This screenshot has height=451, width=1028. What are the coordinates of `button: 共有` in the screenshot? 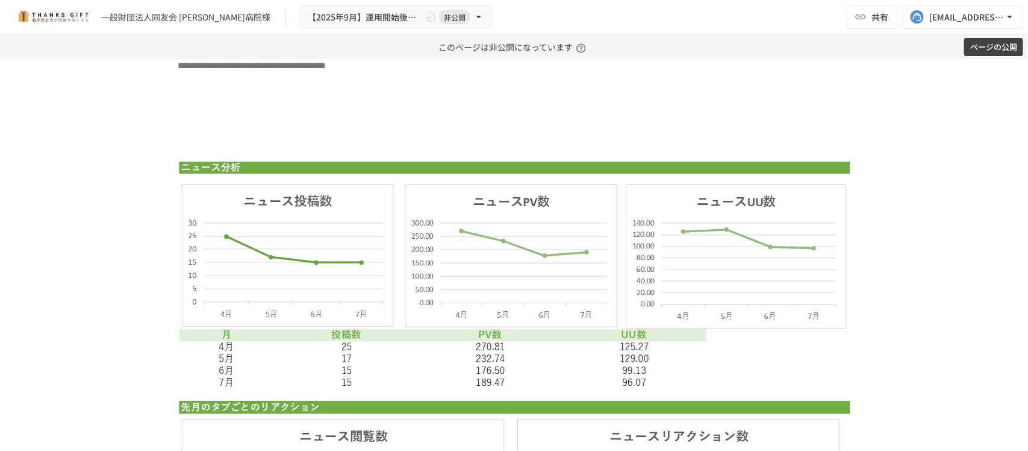 It's located at (873, 17).